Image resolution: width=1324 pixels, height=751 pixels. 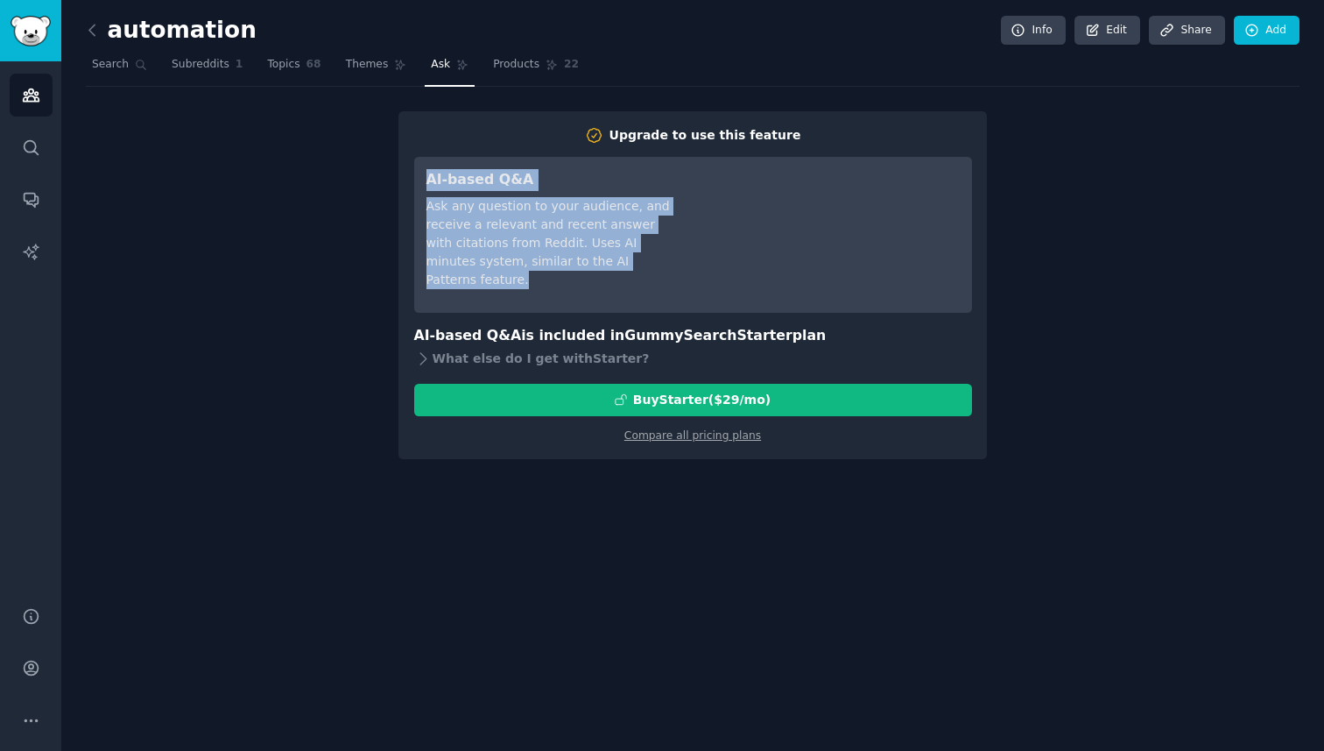 What do you see at coordinates (693, 399) in the screenshot?
I see `button: BuyStarter($29/mo)` at bounding box center [693, 399].